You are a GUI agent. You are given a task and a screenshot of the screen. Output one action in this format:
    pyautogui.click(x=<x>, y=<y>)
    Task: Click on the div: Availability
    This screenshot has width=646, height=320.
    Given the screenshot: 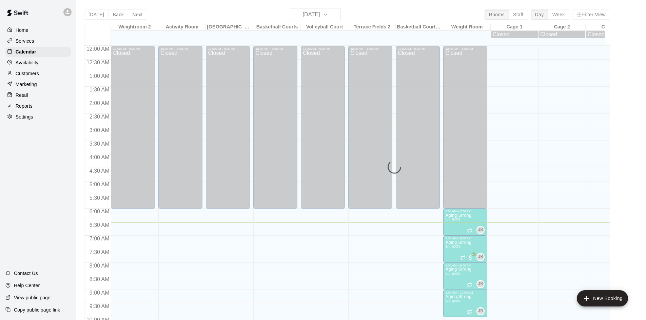 What is the action you would take?
    pyautogui.click(x=38, y=63)
    